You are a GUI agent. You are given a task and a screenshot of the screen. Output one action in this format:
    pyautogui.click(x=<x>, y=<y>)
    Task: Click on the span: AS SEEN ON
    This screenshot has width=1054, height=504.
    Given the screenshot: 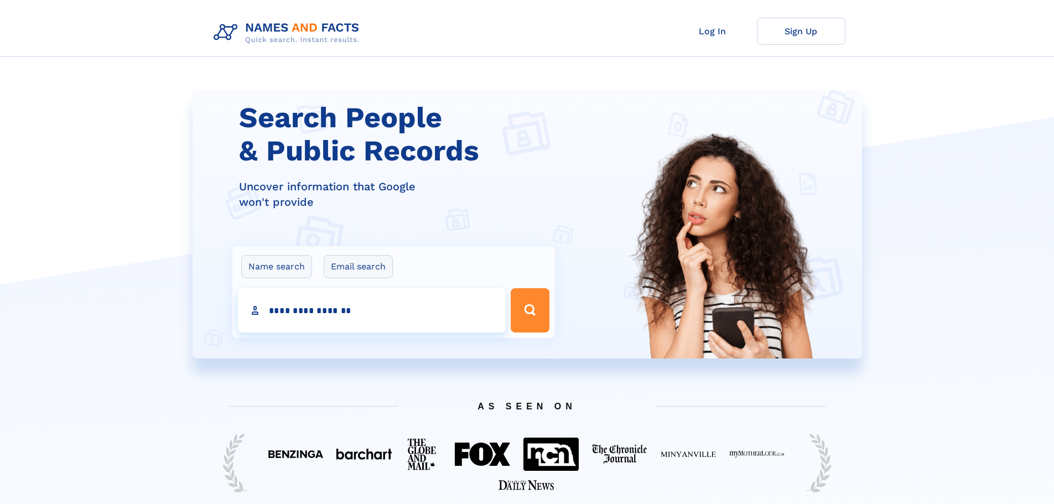 What is the action you would take?
    pyautogui.click(x=527, y=406)
    